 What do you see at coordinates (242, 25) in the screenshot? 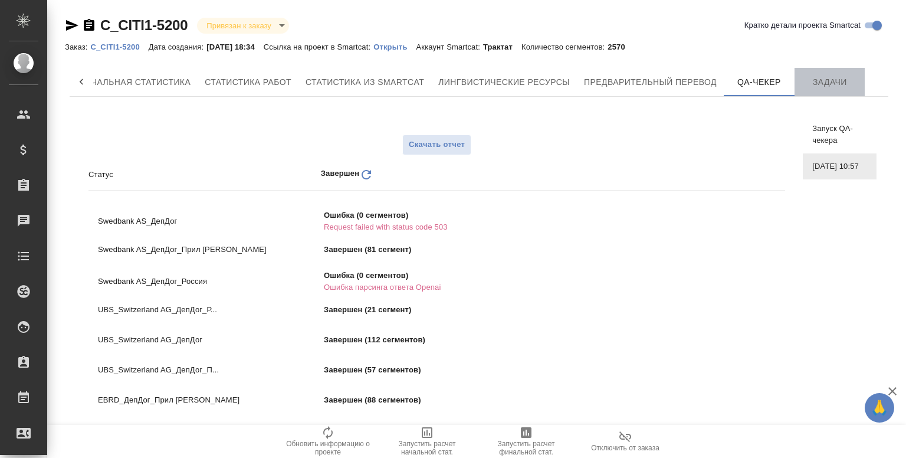
I see `div: Привязан к заказу` at bounding box center [242, 25].